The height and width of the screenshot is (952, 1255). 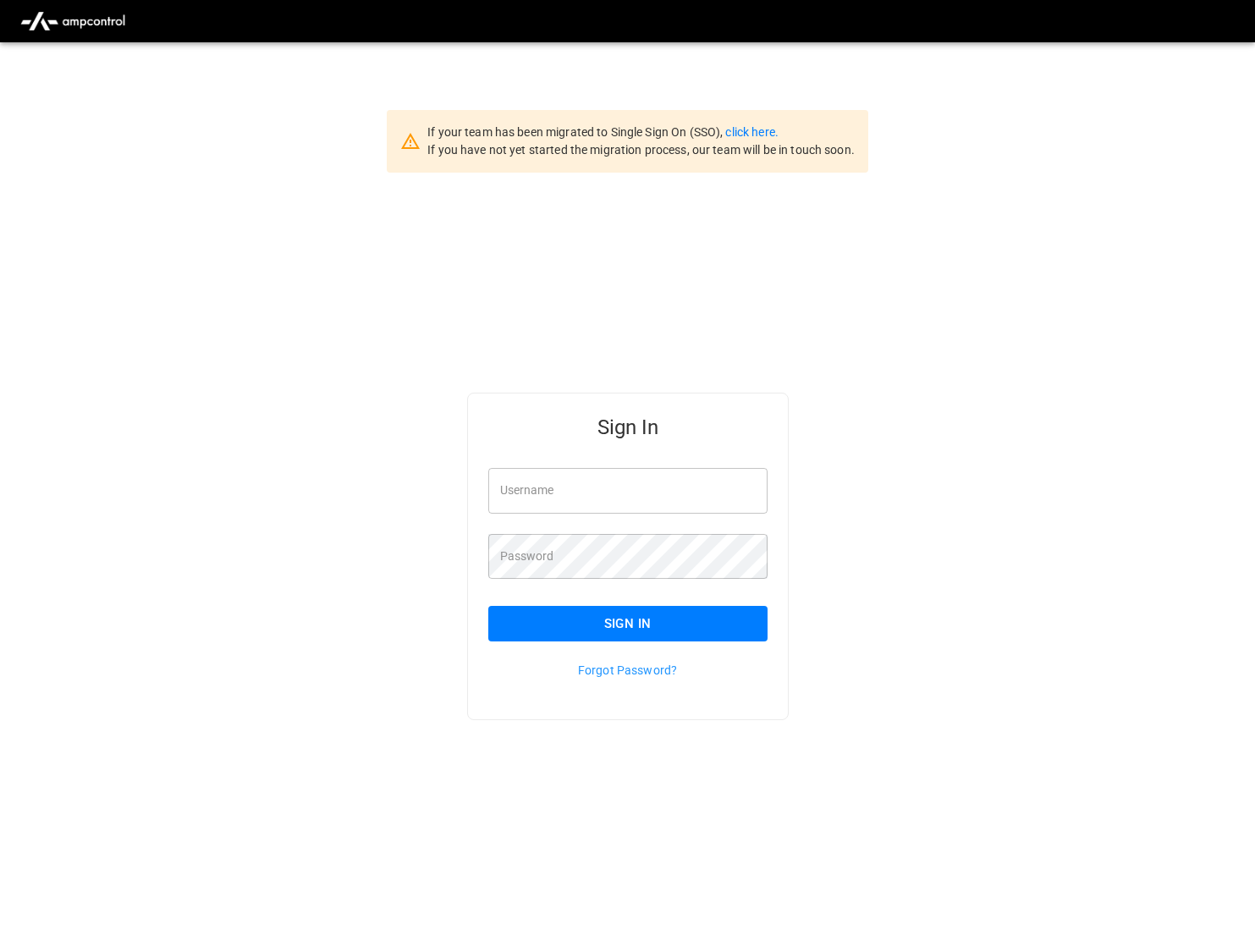 What do you see at coordinates (628, 670) in the screenshot?
I see `p: Forgot Password?` at bounding box center [628, 670].